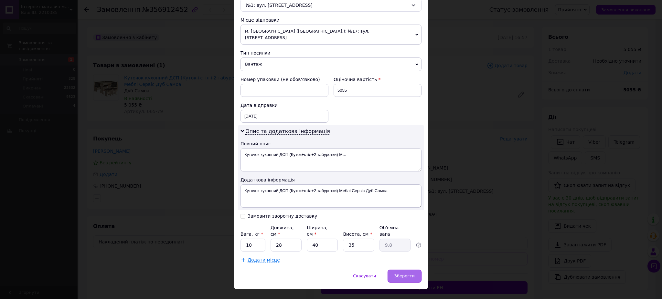  What do you see at coordinates (260, 20) in the screenshot?
I see `span: Місце відправки` at bounding box center [260, 20].